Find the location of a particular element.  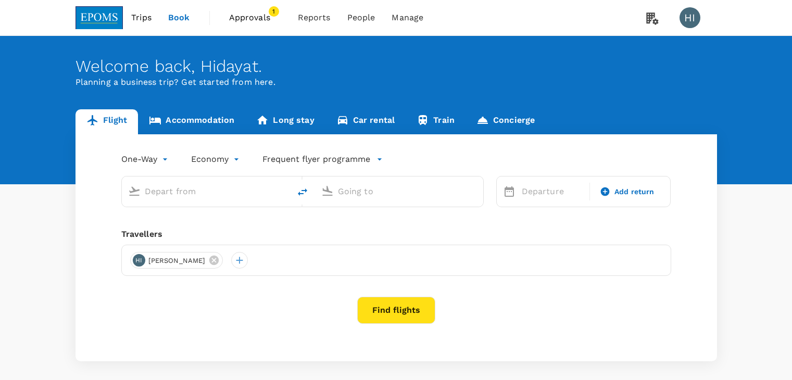

p: Planning a business trip? Get started from here. is located at coordinates (396, 82).